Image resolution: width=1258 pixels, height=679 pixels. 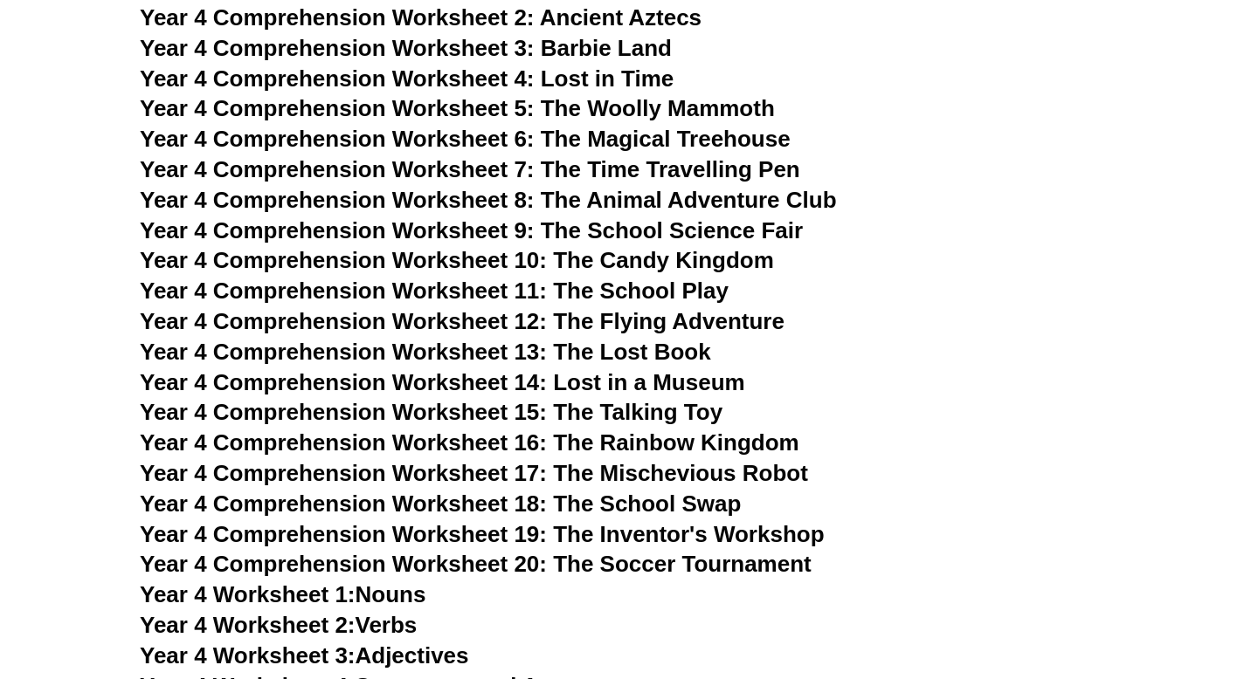 What do you see at coordinates (405, 48) in the screenshot?
I see `span: Year 4 Comprehension Worksheet 3: Barbie Land` at bounding box center [405, 48].